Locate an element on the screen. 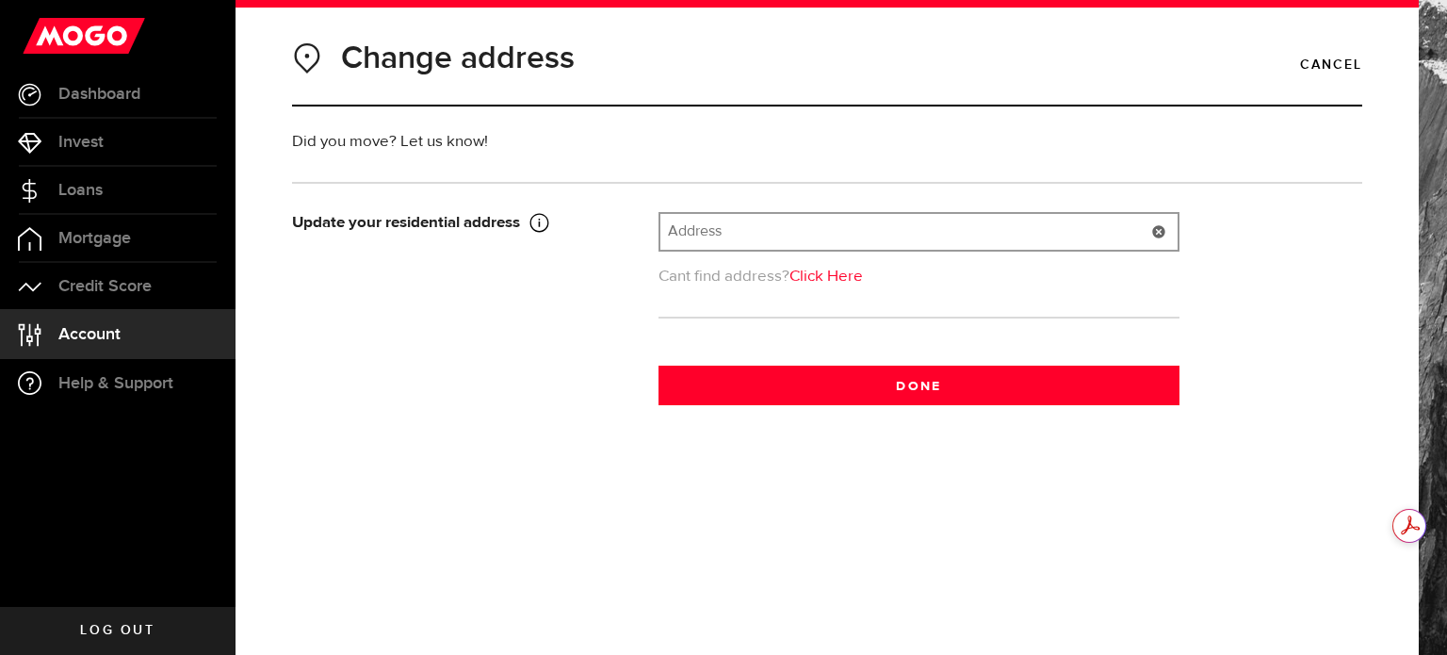  span: Cant find address? is located at coordinates (760, 276).